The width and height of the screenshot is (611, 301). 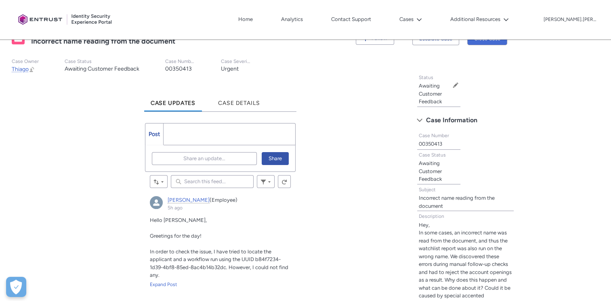 I want to click on button: Edit Status, so click(x=456, y=85).